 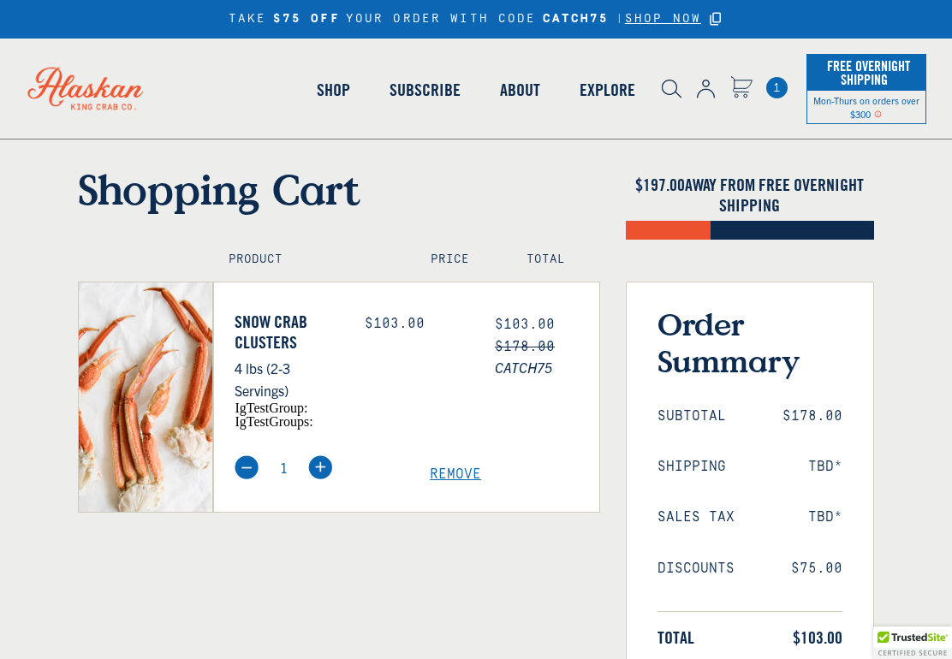 I want to click on img: plus, so click(x=320, y=467).